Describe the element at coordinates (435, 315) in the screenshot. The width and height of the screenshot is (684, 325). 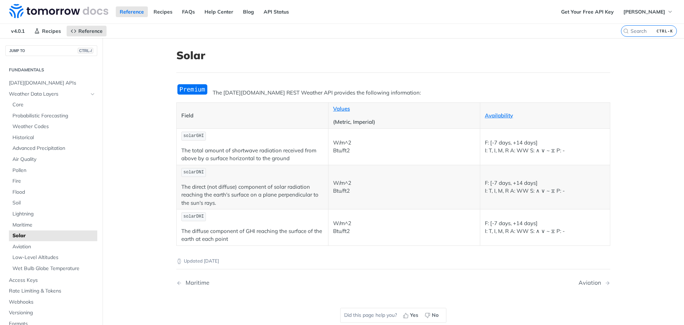
I see `span: No` at that location.